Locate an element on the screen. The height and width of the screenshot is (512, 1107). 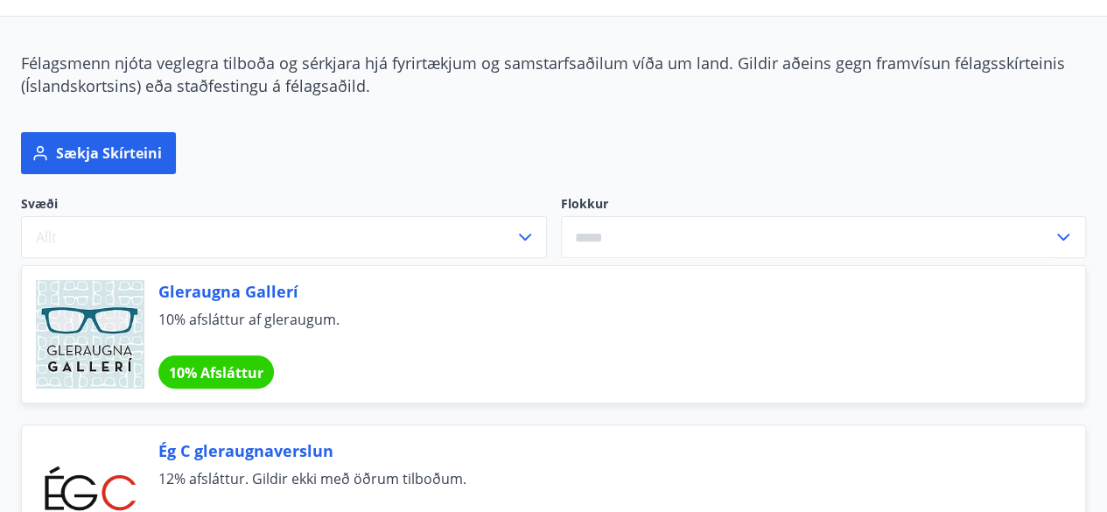
span: 10% afsláttur af gleraugum. is located at coordinates (600, 329).